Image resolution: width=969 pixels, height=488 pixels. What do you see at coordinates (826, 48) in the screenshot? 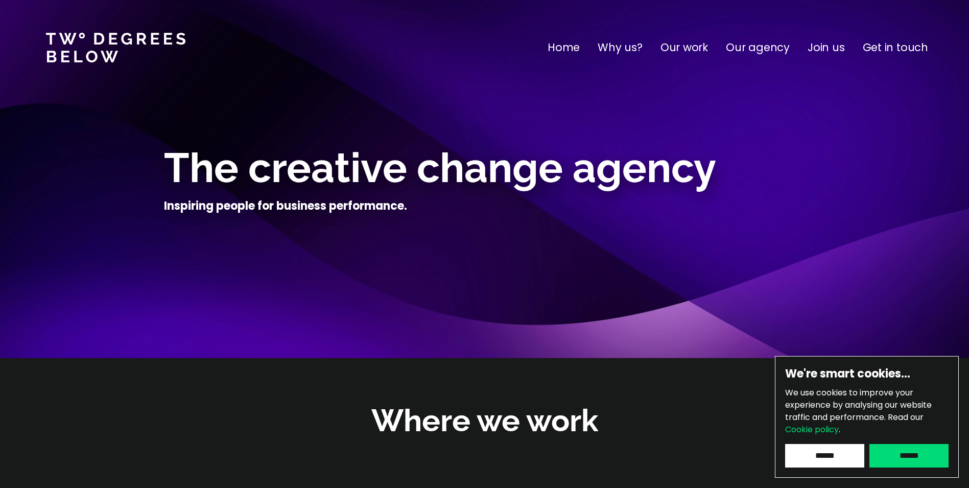
I see `p: Join us` at bounding box center [826, 48].